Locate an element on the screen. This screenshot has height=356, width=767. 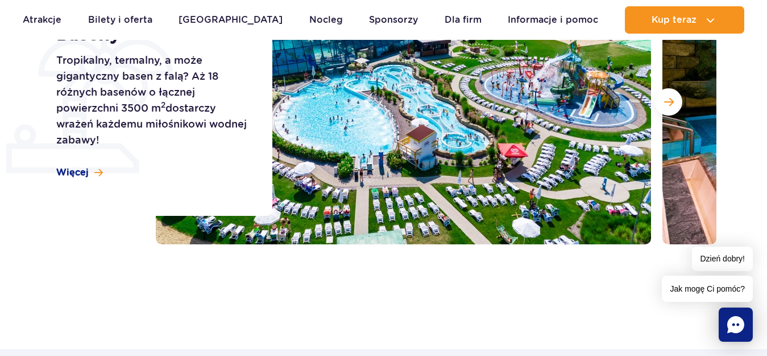
button: Kup teraz is located at coordinates (685, 20).